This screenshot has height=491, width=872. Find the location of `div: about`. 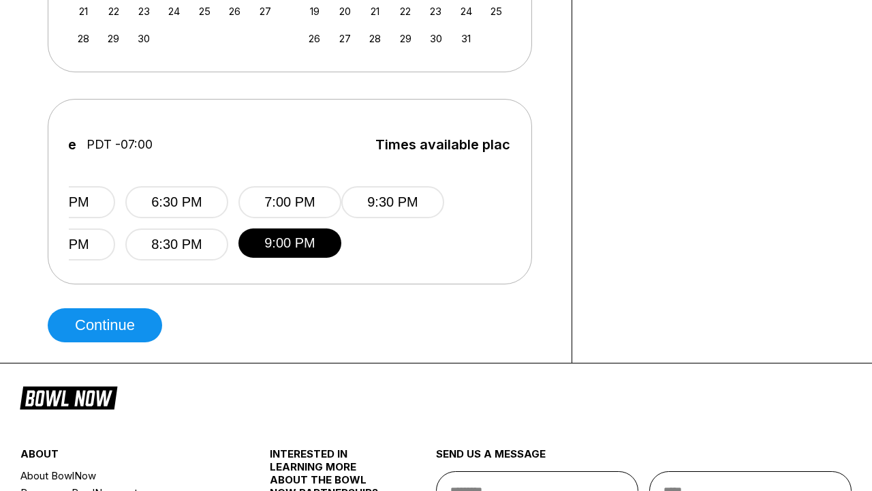

div: about is located at coordinates (124, 456).